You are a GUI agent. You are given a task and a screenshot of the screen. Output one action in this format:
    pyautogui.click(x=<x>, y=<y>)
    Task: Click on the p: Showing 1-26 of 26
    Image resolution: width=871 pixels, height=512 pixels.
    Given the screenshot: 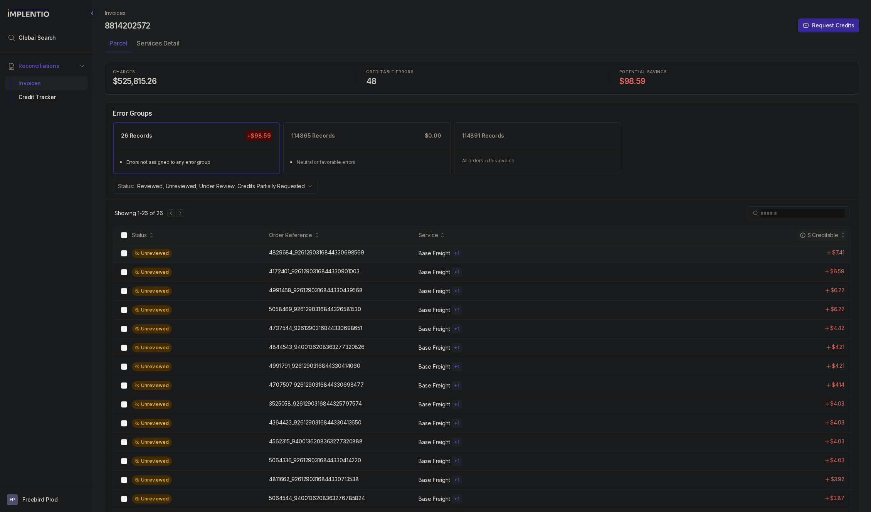 What is the action you would take?
    pyautogui.click(x=138, y=213)
    